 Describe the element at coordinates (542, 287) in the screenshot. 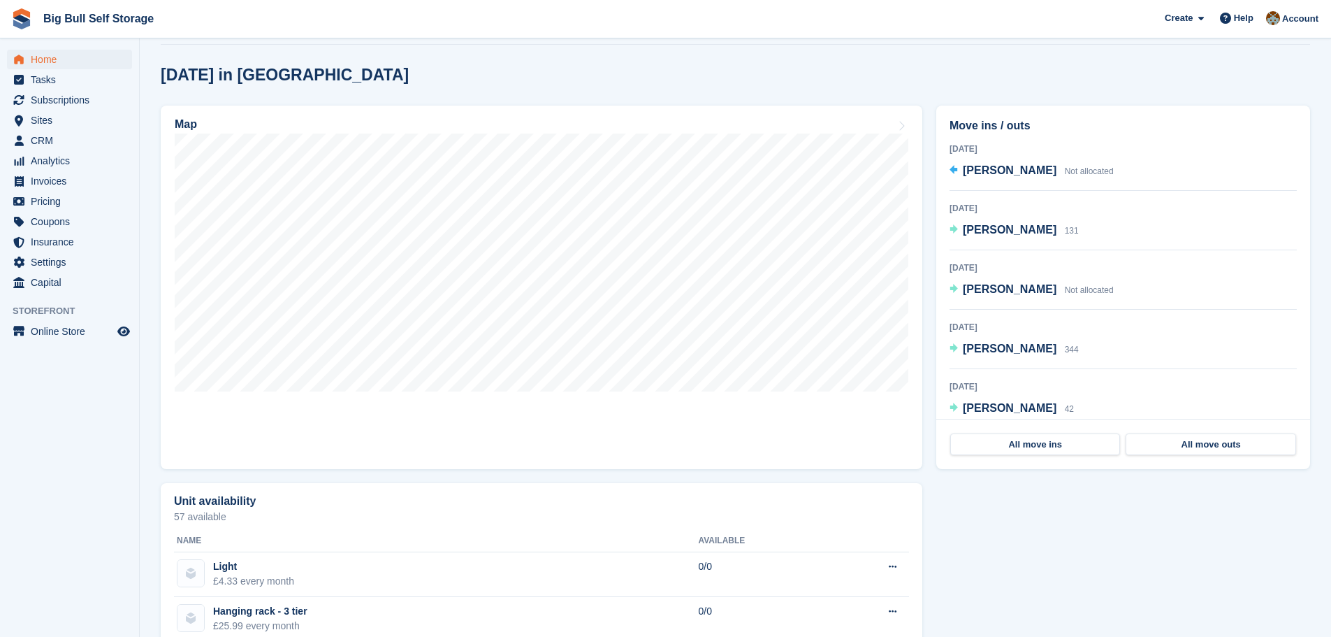

I see `a: Map` at that location.